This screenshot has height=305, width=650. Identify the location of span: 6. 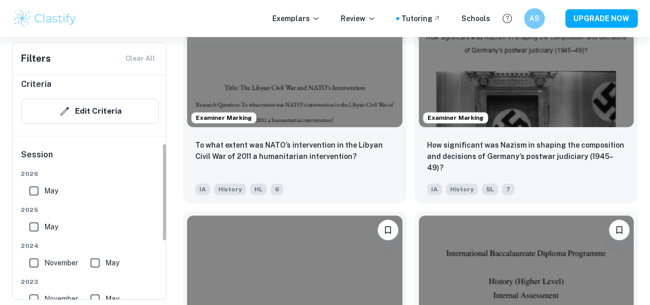
(277, 189).